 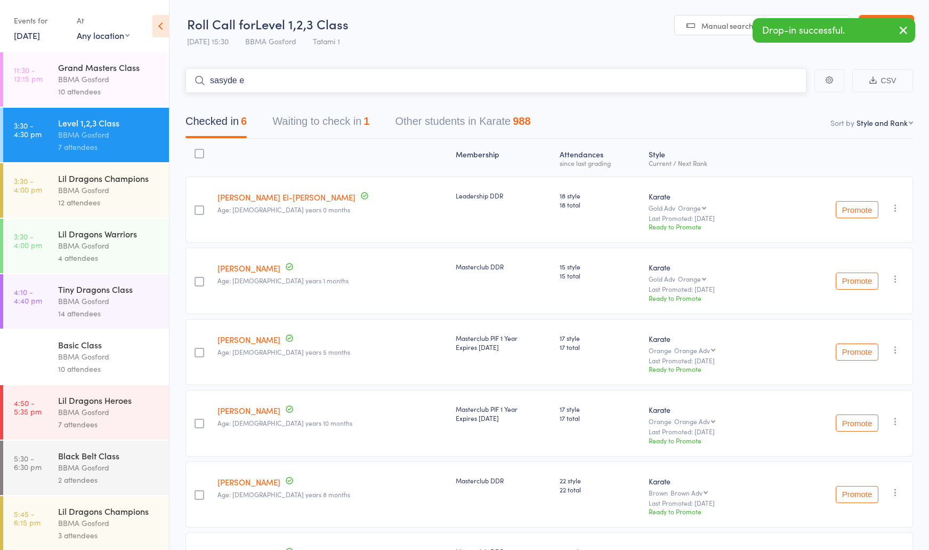 I want to click on div: Brown Adv, so click(x=687, y=492).